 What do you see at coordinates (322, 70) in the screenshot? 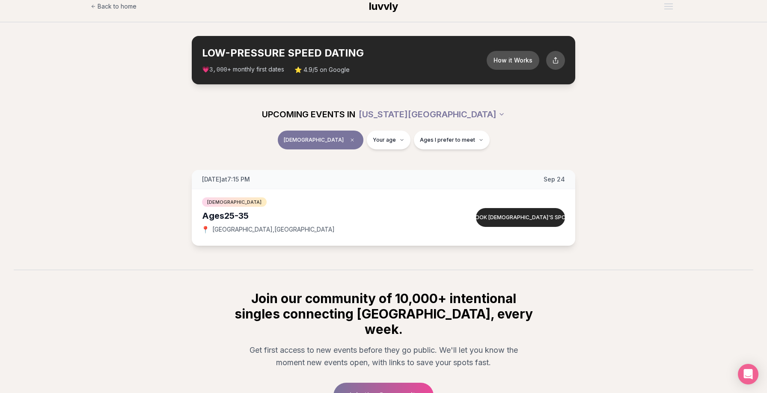
I see `span: ⭐ 4.9/5 on Google` at bounding box center [322, 70].